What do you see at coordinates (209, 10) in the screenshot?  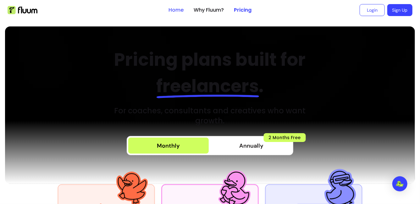 I see `a: Why Fluum?` at bounding box center [209, 10].